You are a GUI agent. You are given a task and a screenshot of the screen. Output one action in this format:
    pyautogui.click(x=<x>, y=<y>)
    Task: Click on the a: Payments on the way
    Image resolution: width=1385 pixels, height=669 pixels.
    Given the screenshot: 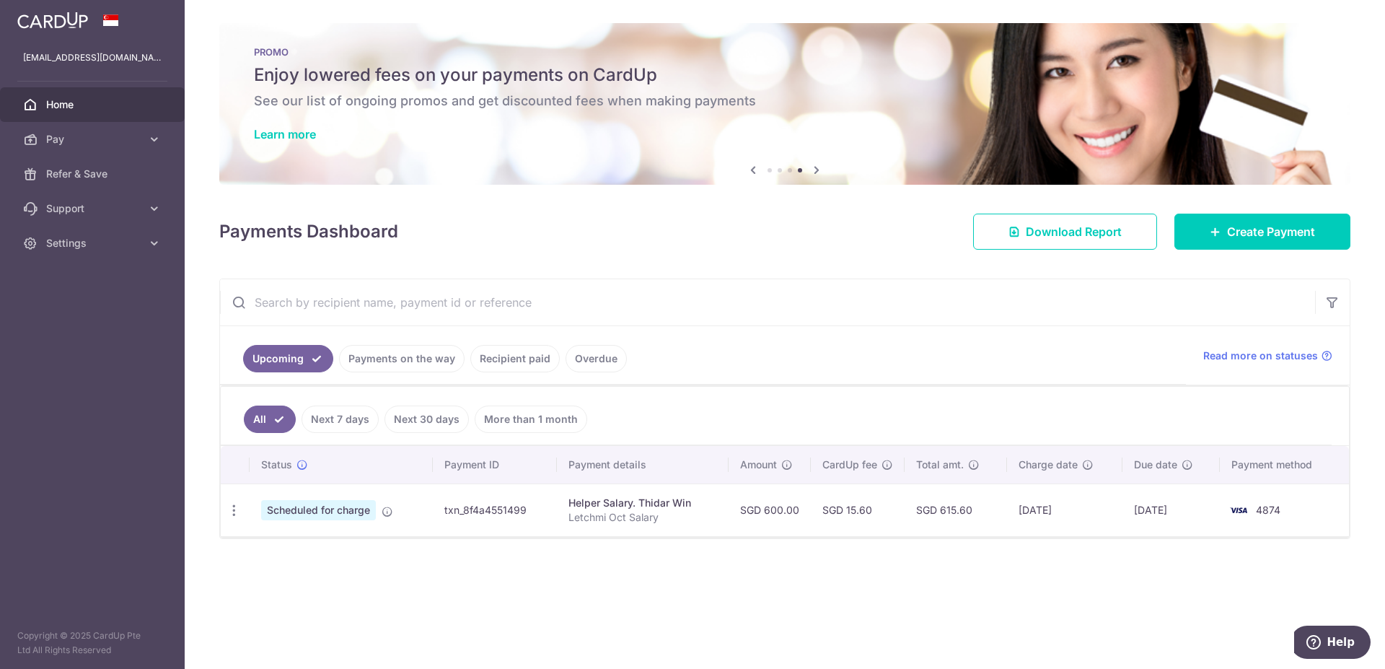 What is the action you would take?
    pyautogui.click(x=402, y=358)
    